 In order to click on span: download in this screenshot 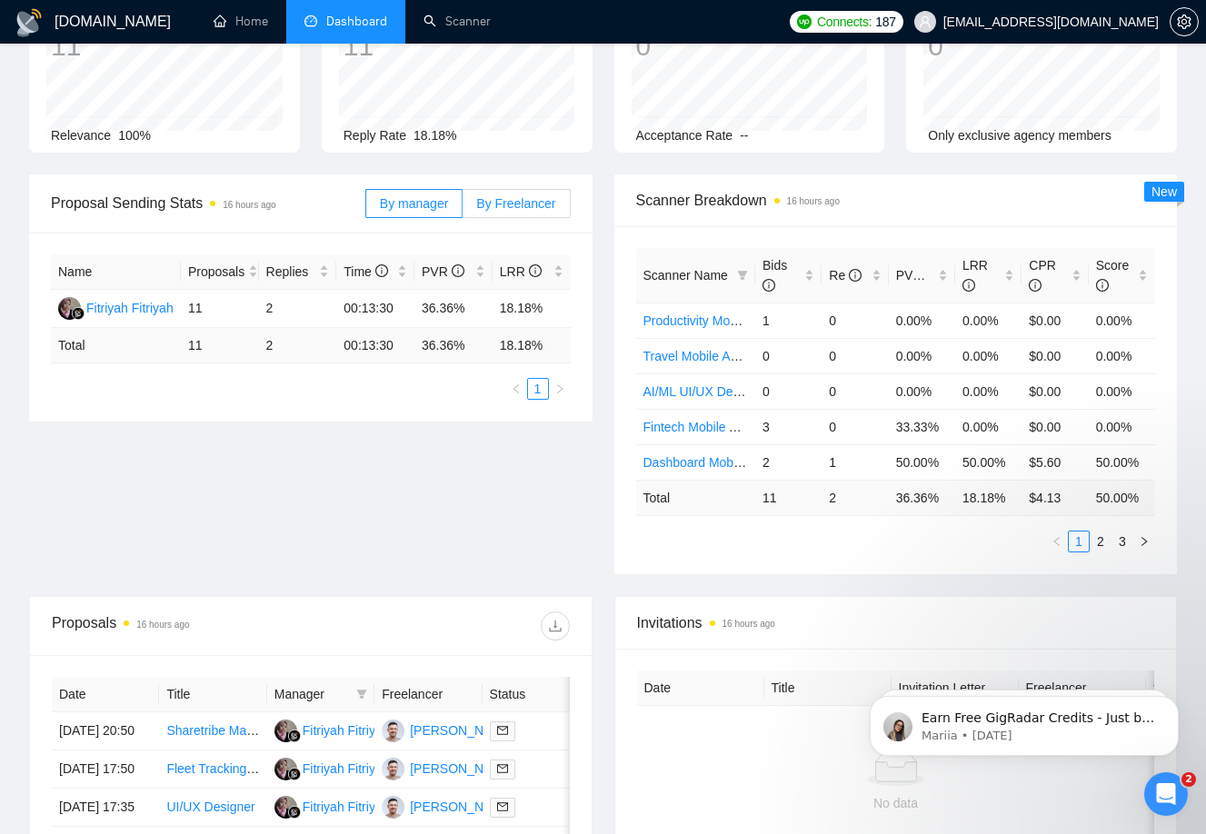, I will do `click(555, 626)`.